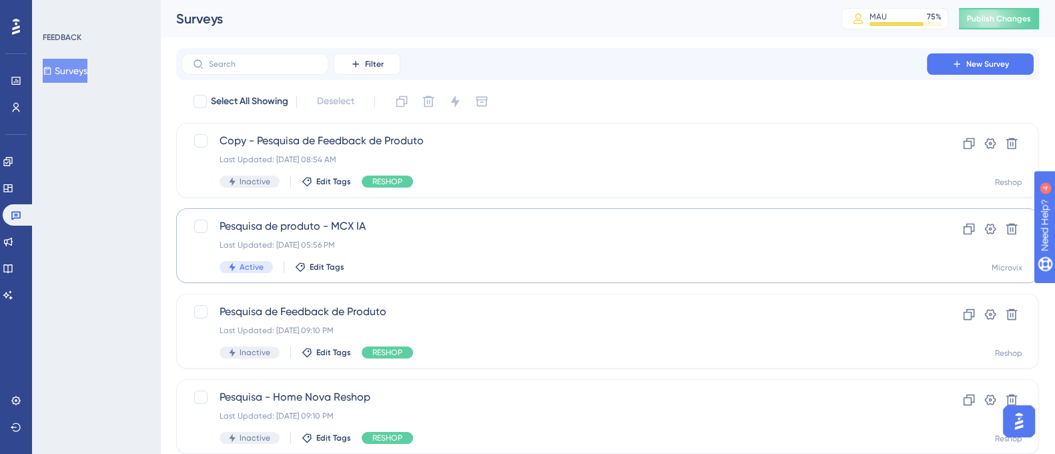 The width and height of the screenshot is (1055, 454). I want to click on button: Filter, so click(367, 64).